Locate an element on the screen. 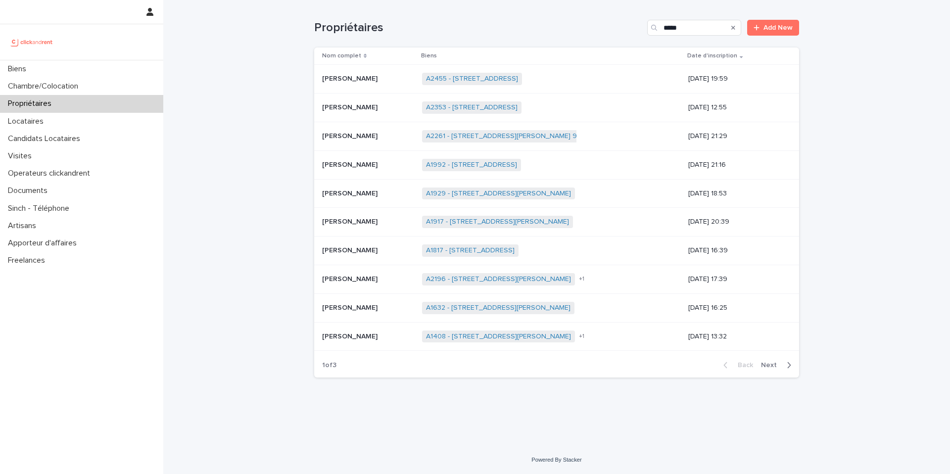  p: Chambre/Colocation is located at coordinates (45, 86).